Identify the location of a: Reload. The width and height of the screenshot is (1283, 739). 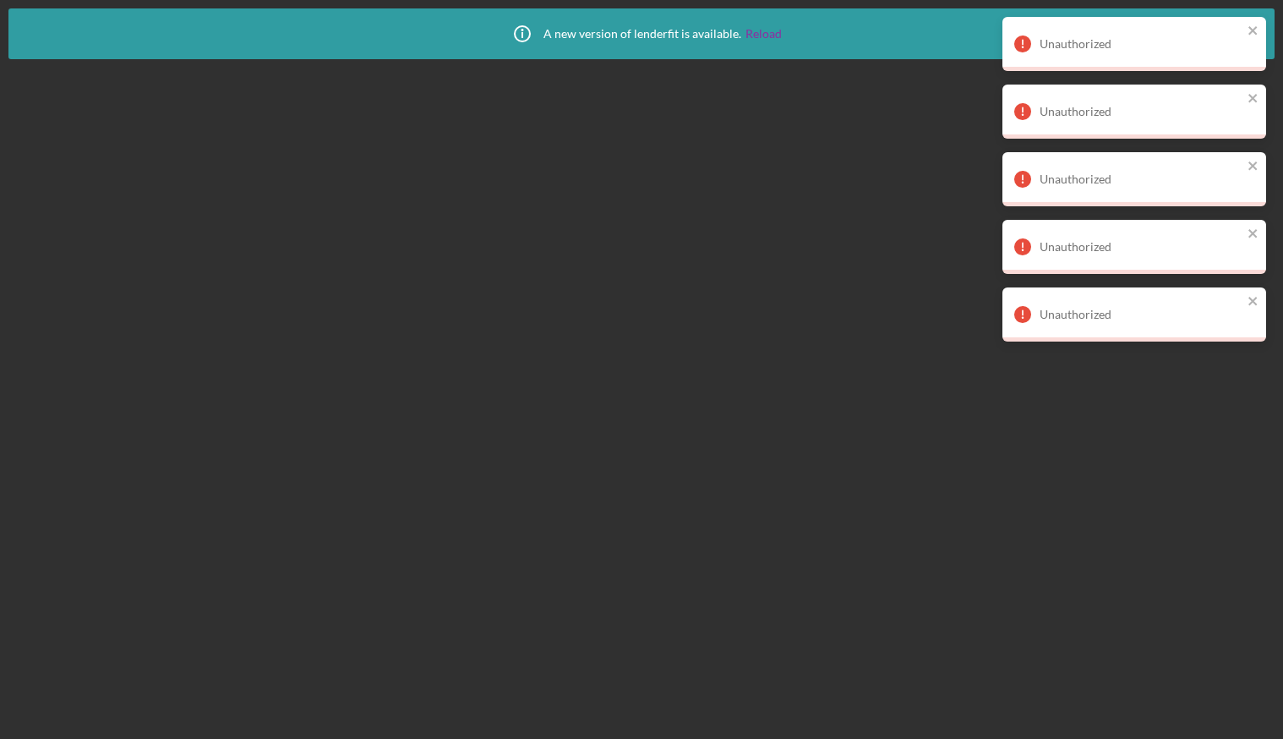
(763, 34).